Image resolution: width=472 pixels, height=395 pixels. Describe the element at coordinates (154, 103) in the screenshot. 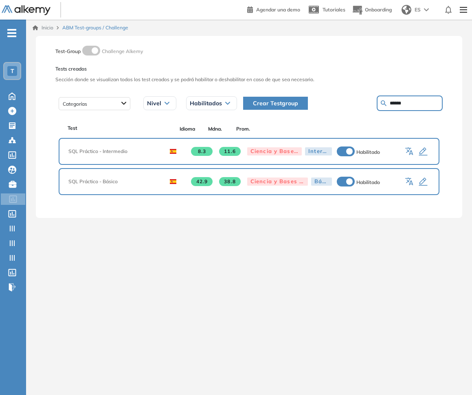

I see `span: Nivel` at that location.